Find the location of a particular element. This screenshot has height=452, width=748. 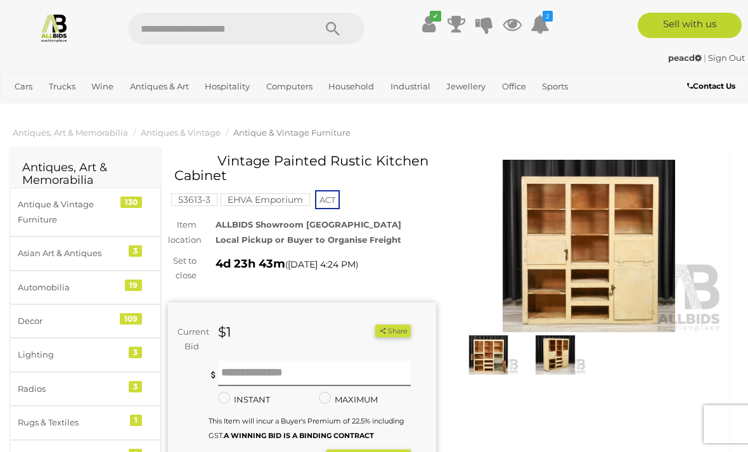

div: Set to close is located at coordinates (182, 268).